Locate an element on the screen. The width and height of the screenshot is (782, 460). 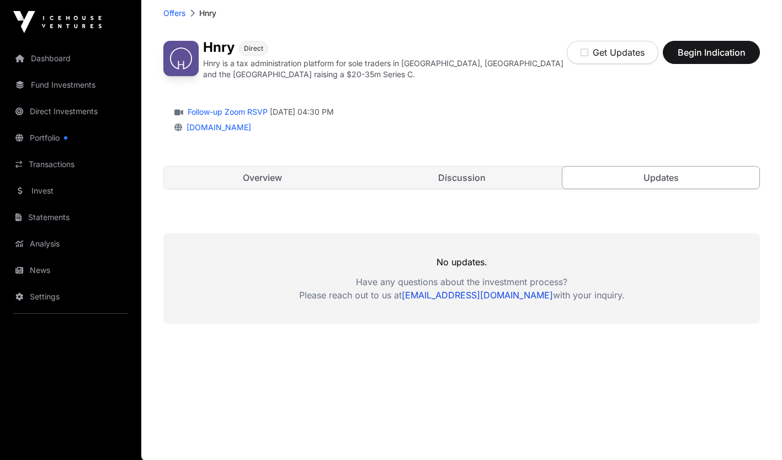
a: Transactions is located at coordinates (71, 165).